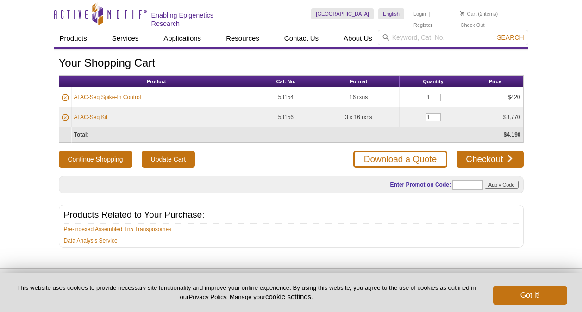 The height and width of the screenshot is (312, 582). Describe the element at coordinates (286, 97) in the screenshot. I see `td: 53154` at that location.